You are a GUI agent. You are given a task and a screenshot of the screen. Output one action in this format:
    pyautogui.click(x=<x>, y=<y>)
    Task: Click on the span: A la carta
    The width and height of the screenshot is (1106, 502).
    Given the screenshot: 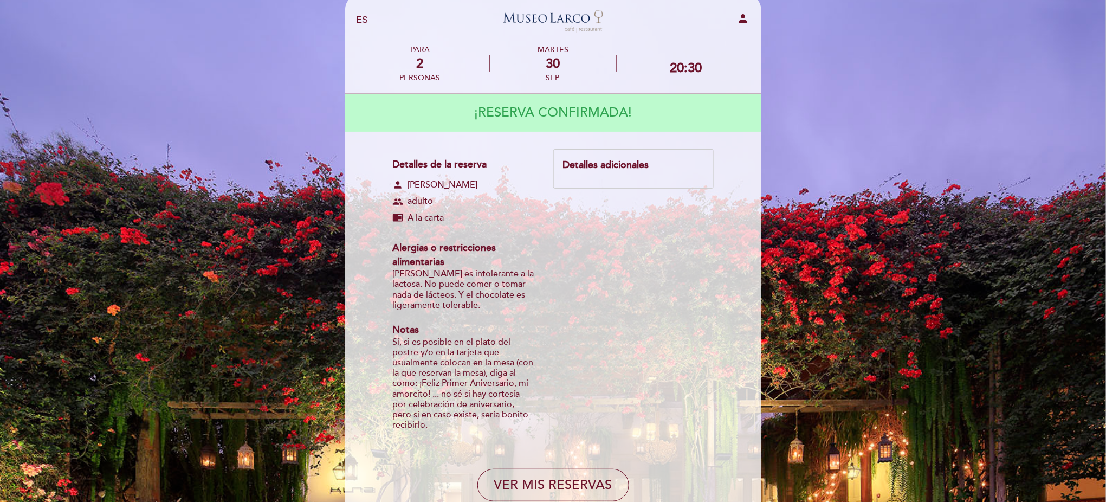 What is the action you would take?
    pyautogui.click(x=426, y=218)
    